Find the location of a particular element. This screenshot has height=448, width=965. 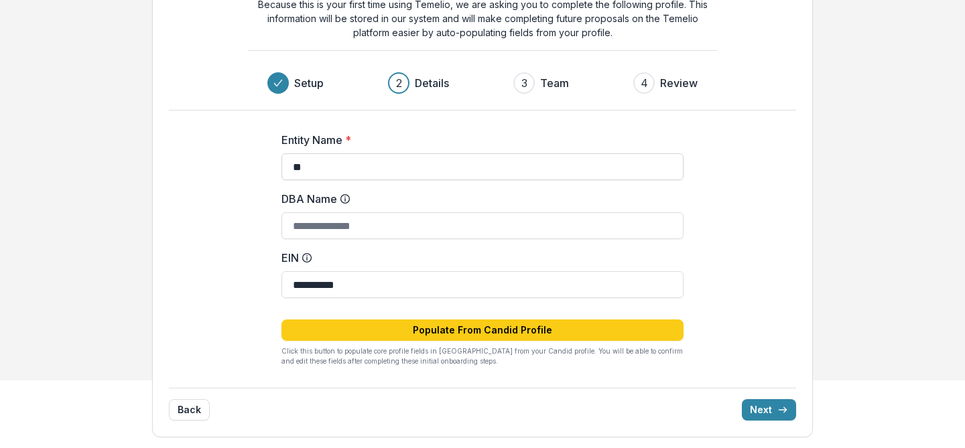

div: 4 is located at coordinates (644, 83).